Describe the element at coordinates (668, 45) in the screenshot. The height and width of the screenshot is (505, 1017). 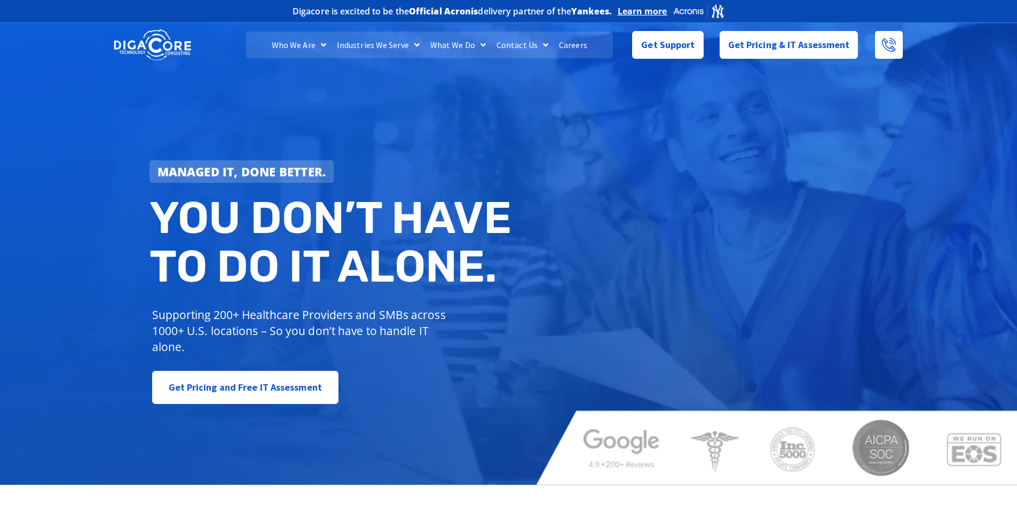
I see `span: Get Support` at that location.